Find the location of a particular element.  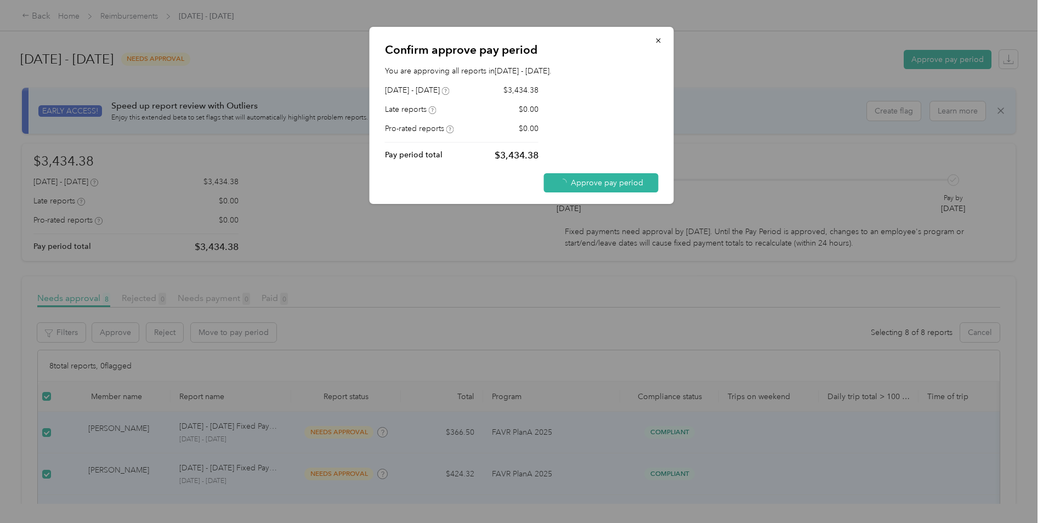

p: Pay period total is located at coordinates (414, 155).